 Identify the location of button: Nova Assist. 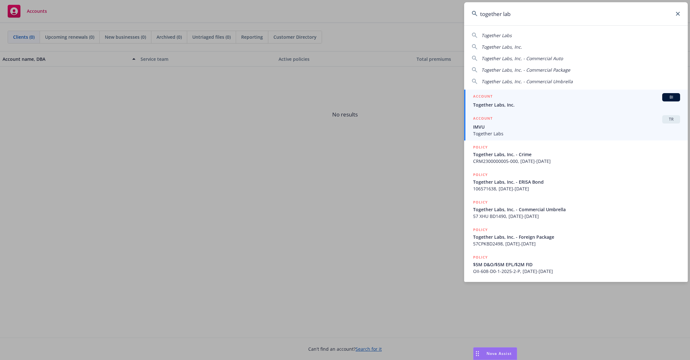
(495, 353).